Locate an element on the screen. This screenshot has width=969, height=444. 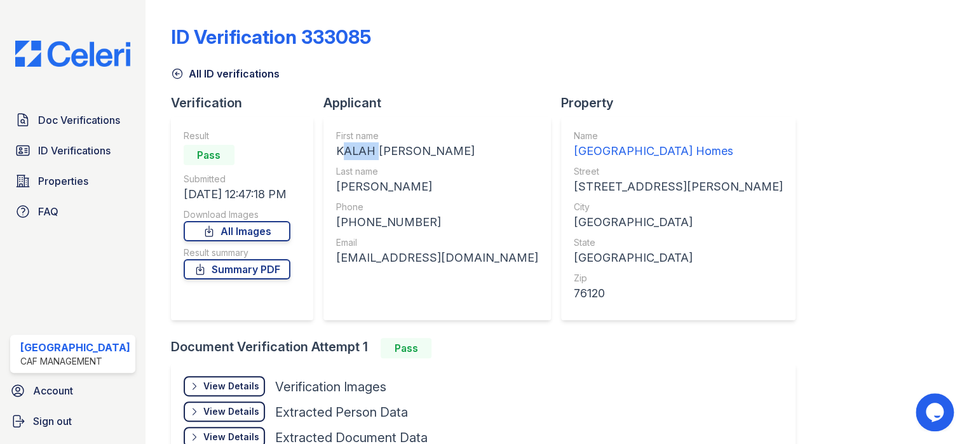
div: Result summary is located at coordinates (237, 253).